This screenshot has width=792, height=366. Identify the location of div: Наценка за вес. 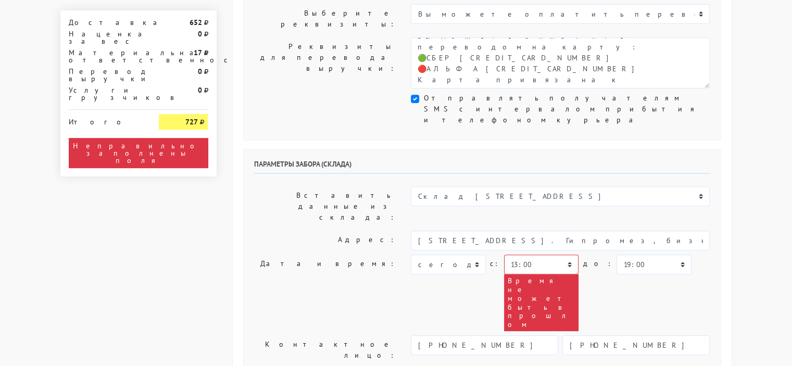
(106, 38).